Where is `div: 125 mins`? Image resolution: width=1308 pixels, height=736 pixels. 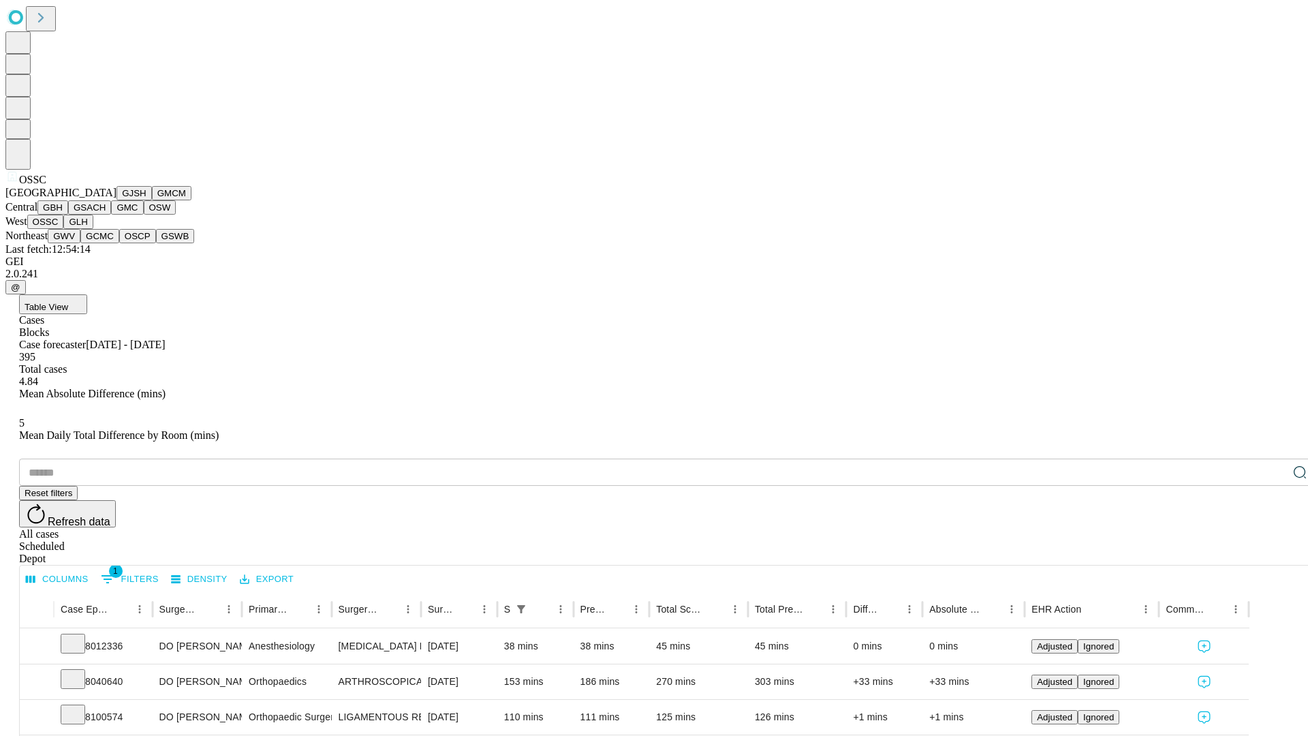
div: 125 mins is located at coordinates (698, 717).